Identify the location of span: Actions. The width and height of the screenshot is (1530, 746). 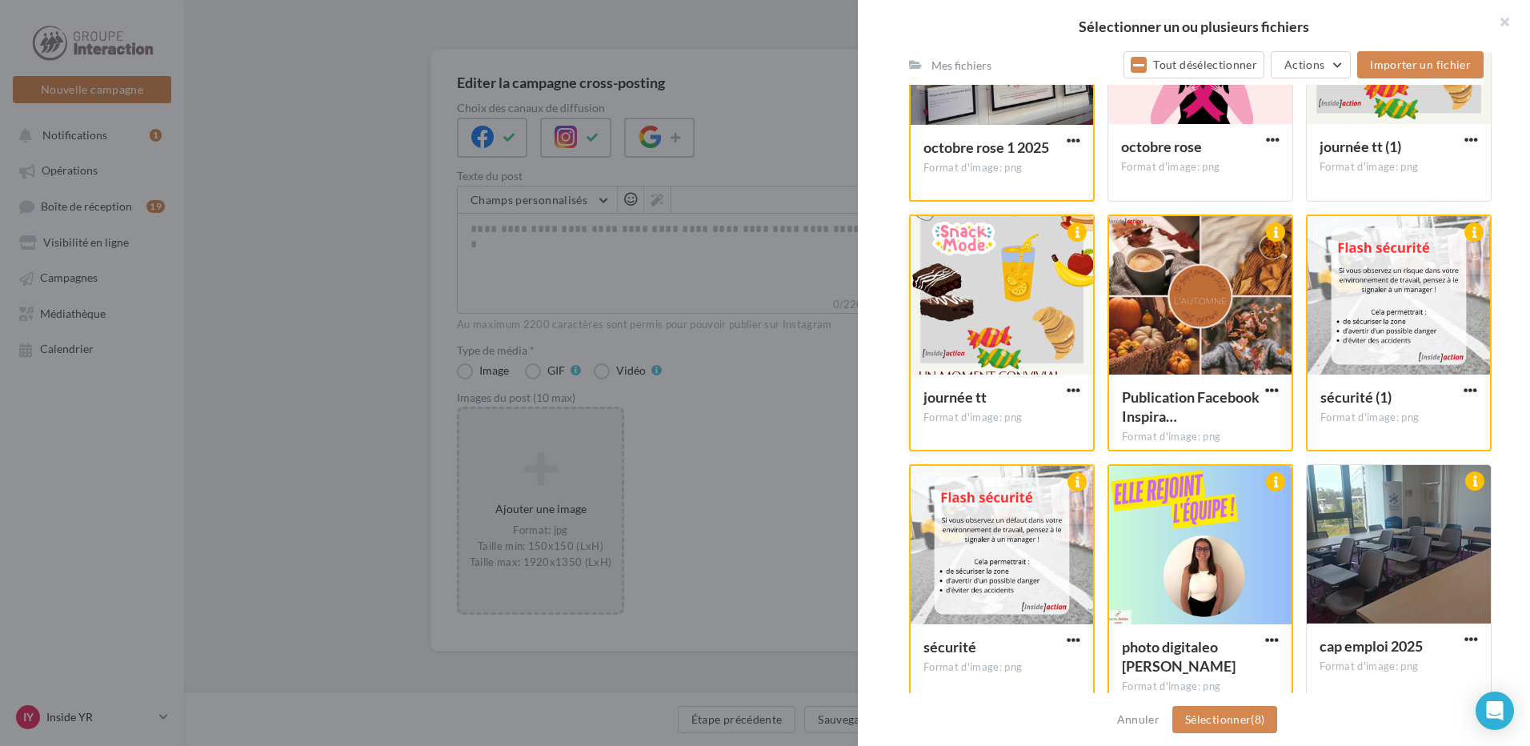
(1304, 64).